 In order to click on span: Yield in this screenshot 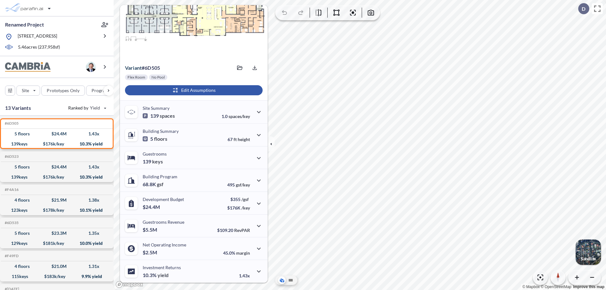, I will do `click(95, 108)`.